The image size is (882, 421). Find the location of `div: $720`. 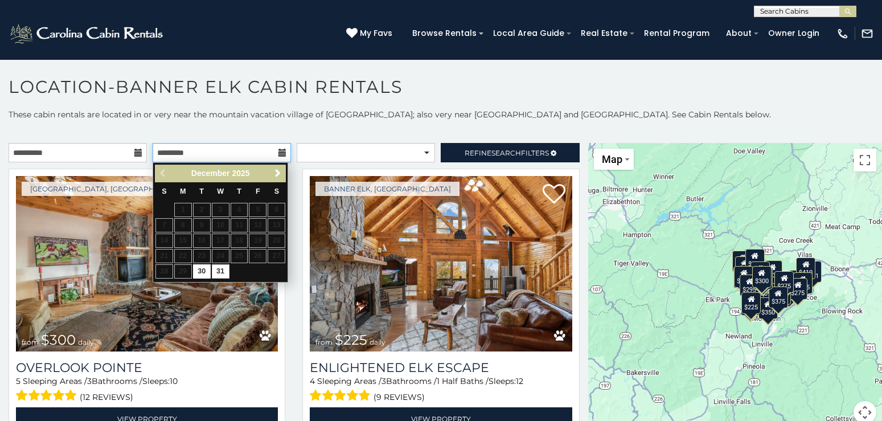

div: $720 is located at coordinates (742, 261).